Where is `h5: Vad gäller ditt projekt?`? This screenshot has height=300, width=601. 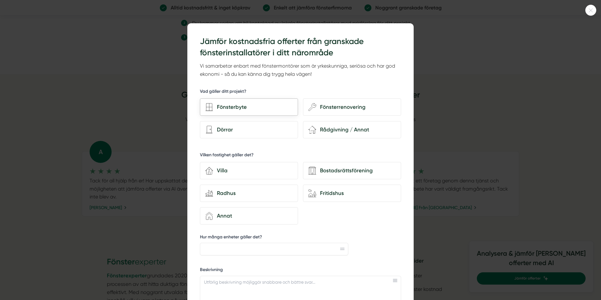 h5: Vad gäller ditt projekt? is located at coordinates (223, 92).